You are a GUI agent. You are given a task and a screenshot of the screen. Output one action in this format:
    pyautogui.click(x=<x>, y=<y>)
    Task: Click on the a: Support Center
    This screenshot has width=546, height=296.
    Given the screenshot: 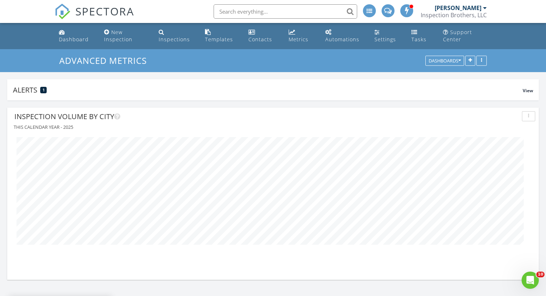 What is the action you would take?
    pyautogui.click(x=465, y=36)
    